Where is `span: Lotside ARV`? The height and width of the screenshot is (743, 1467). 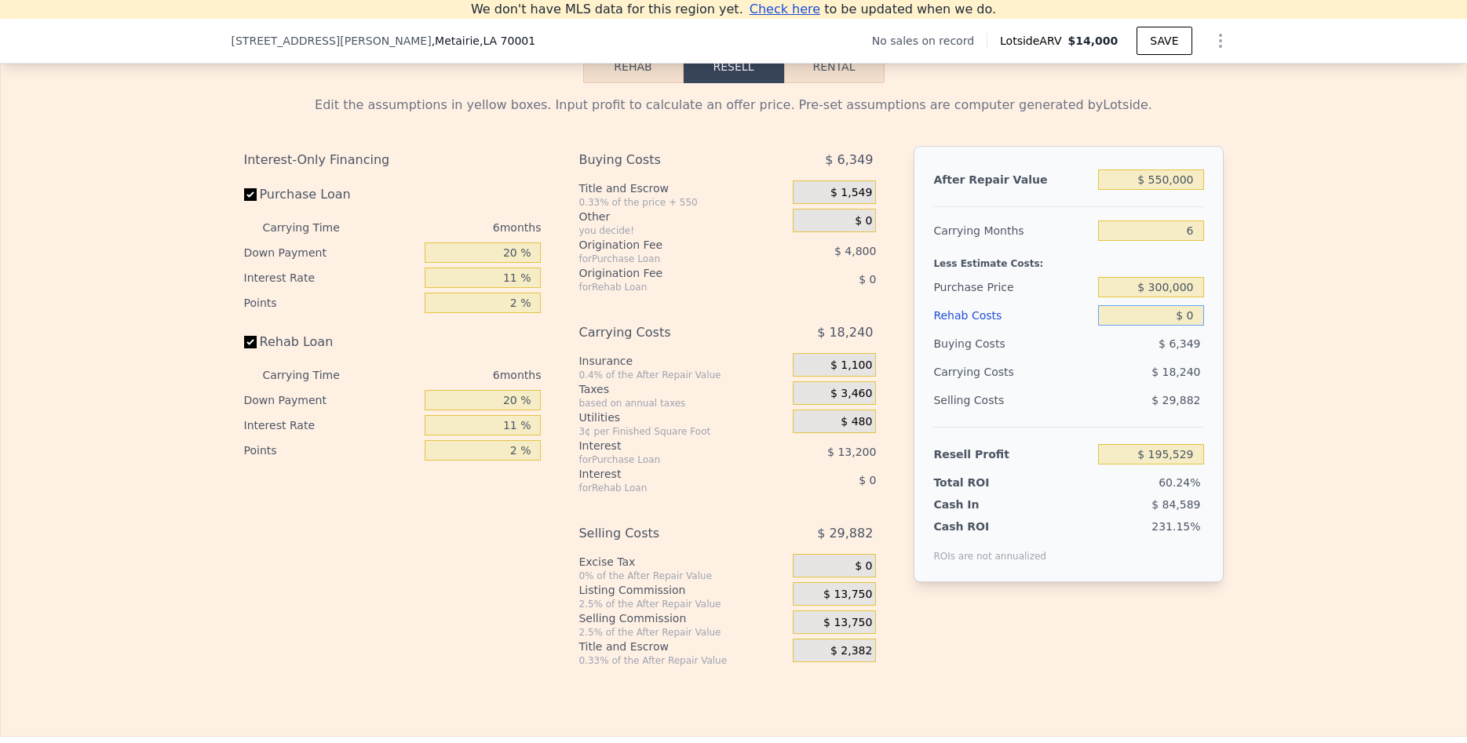
span: Lotside ARV is located at coordinates (1034, 41).